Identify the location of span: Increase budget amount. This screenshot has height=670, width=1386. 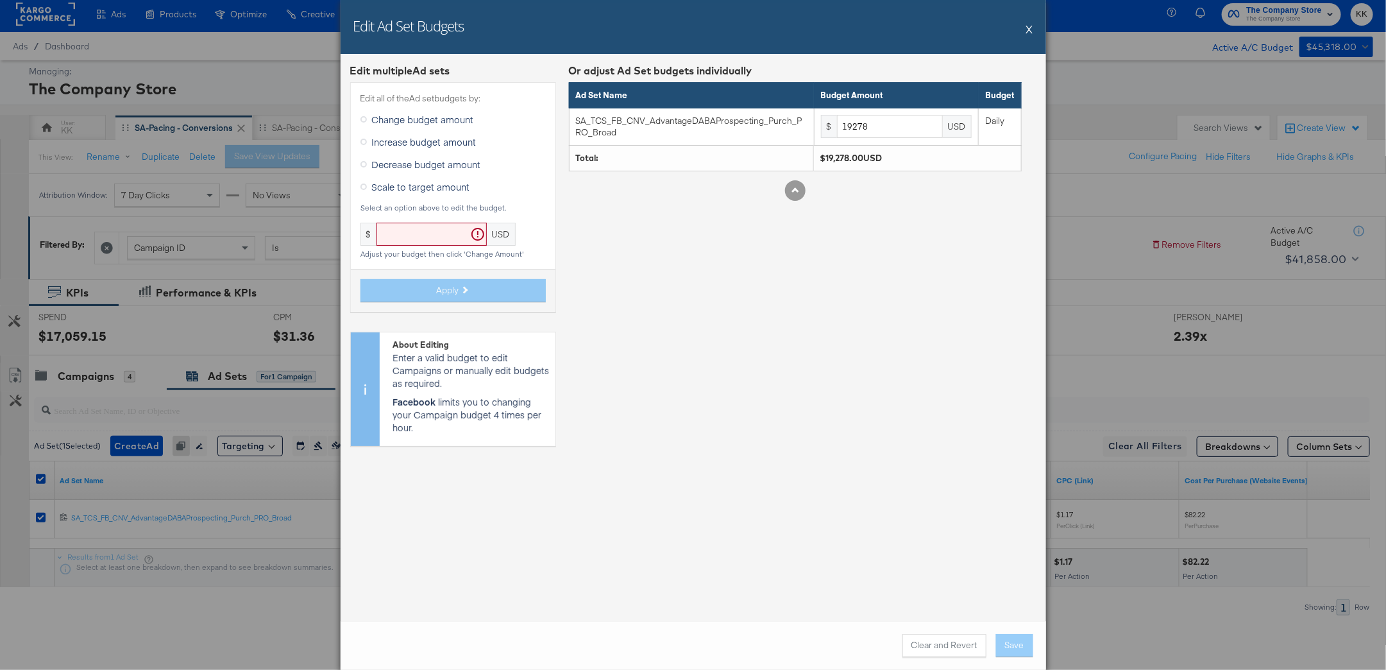
(424, 142).